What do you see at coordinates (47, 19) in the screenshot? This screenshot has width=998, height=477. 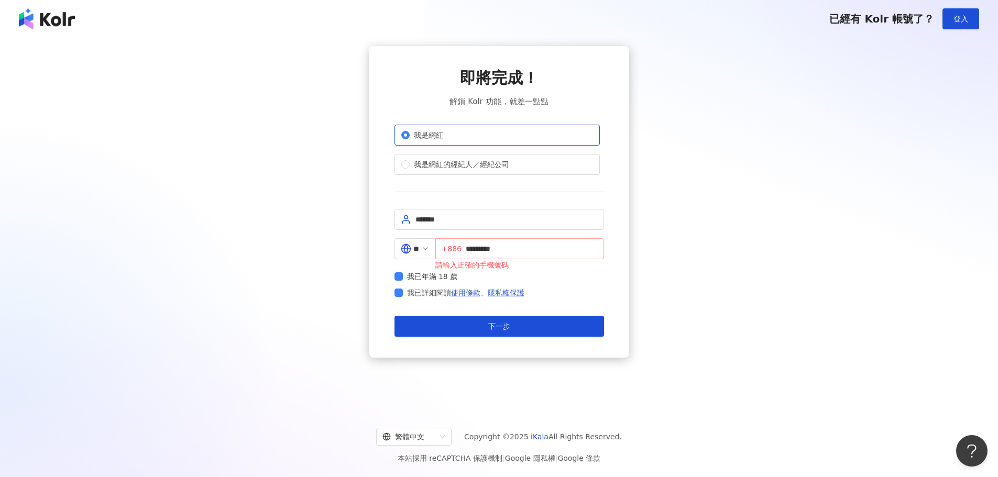 I see `img: logo` at bounding box center [47, 19].